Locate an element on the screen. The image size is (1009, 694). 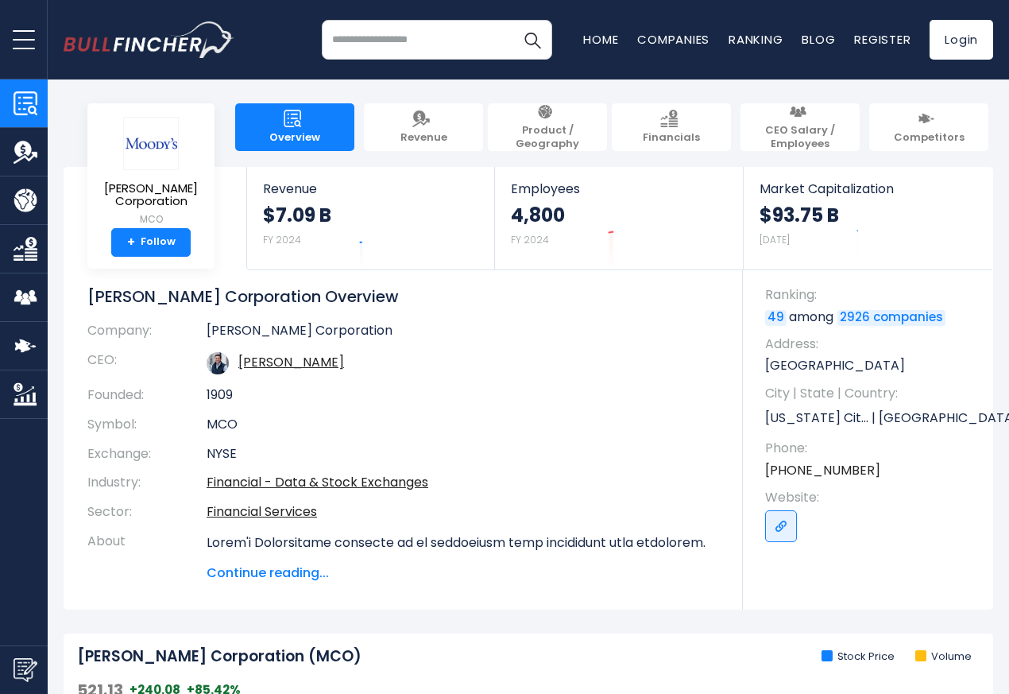
th: Founded: is located at coordinates (147, 395).